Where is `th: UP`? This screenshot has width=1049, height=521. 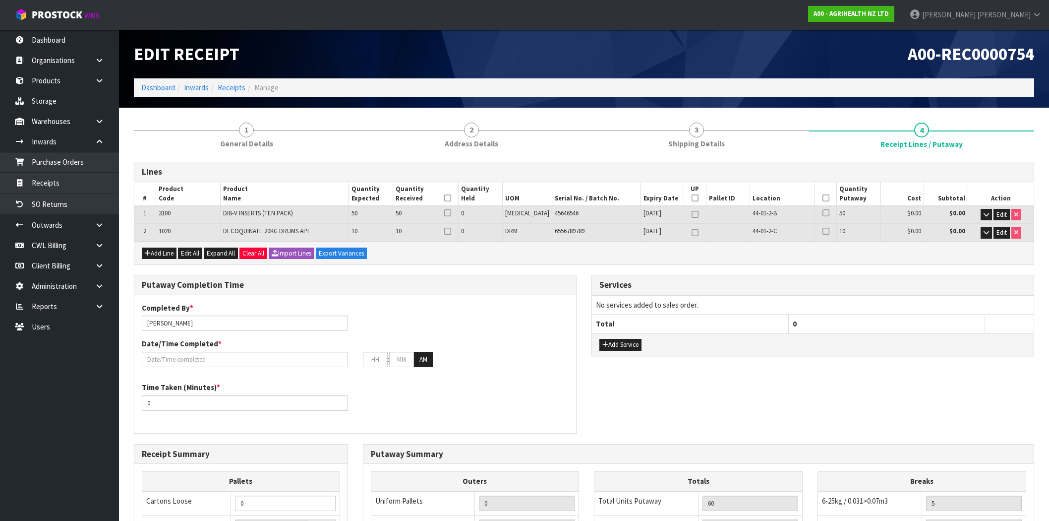 th: UP is located at coordinates (695, 194).